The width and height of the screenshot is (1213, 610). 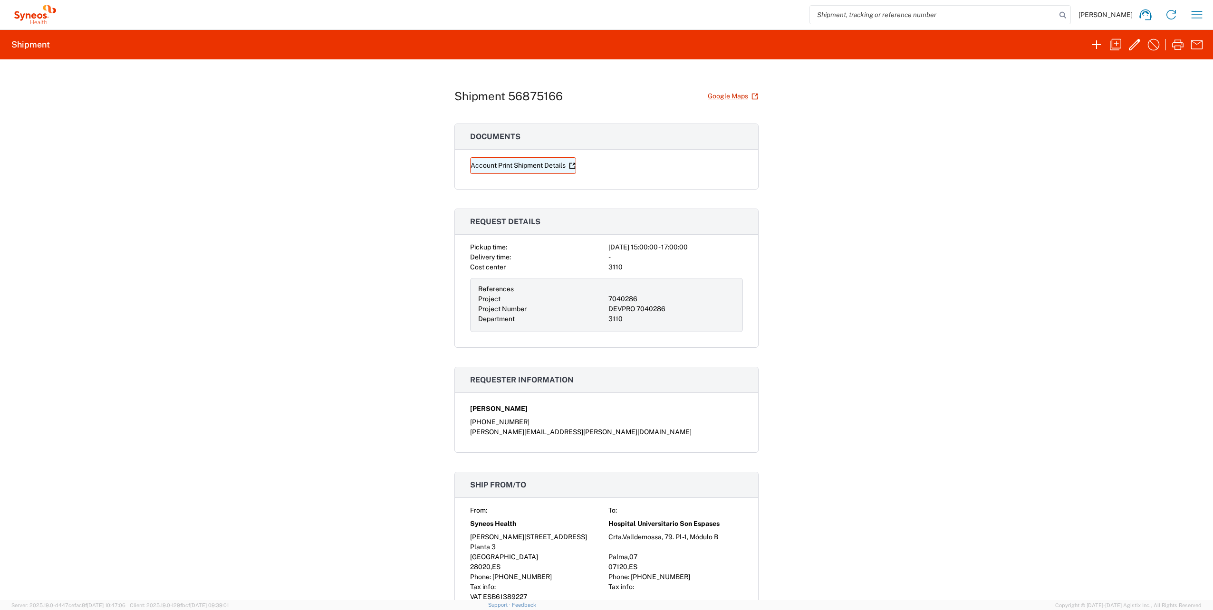 I want to click on span: 28020, so click(x=480, y=567).